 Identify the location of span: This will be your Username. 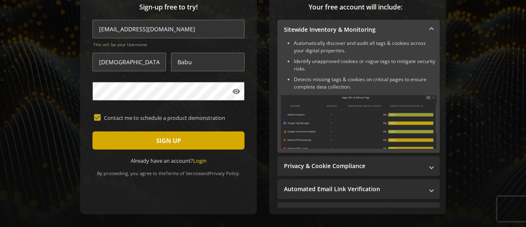
(169, 44).